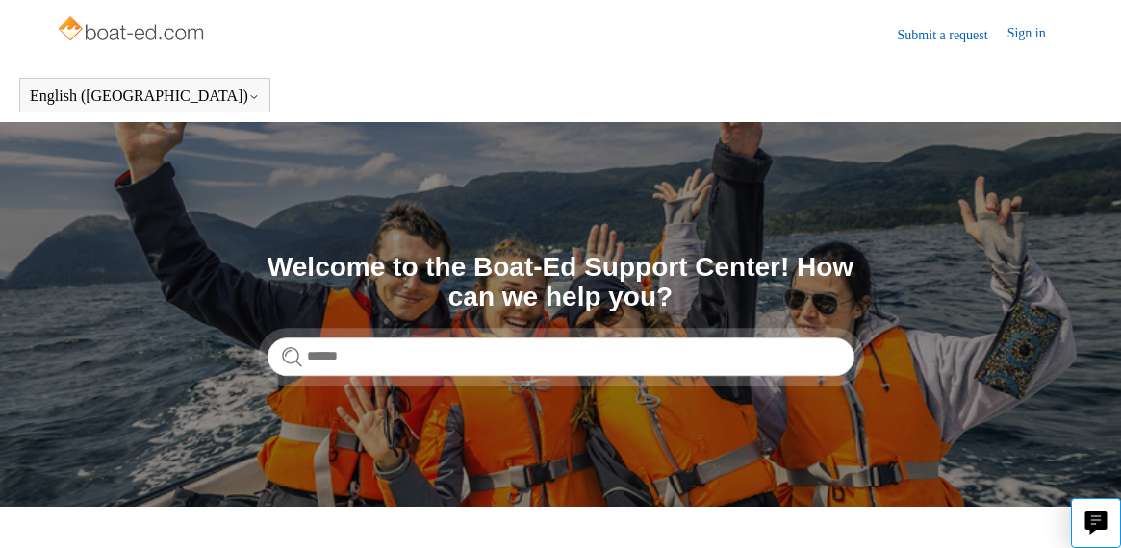  What do you see at coordinates (561, 283) in the screenshot?
I see `h1: Welcome to the Boat-Ed Support Center! How can we help you?` at bounding box center [561, 283].